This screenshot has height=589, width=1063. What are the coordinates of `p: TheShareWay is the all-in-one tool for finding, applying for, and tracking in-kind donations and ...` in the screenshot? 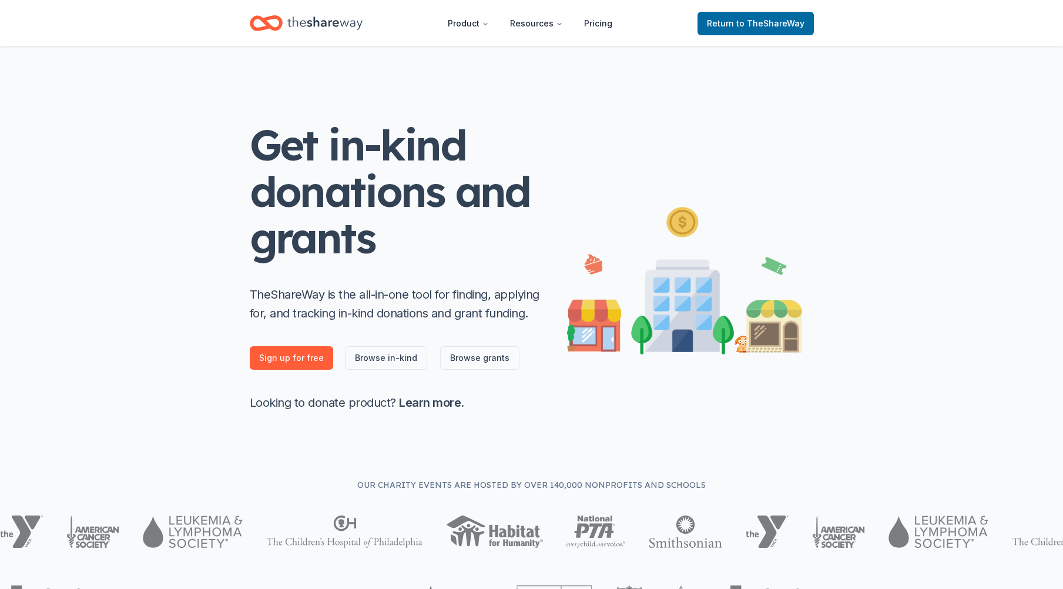 It's located at (397, 304).